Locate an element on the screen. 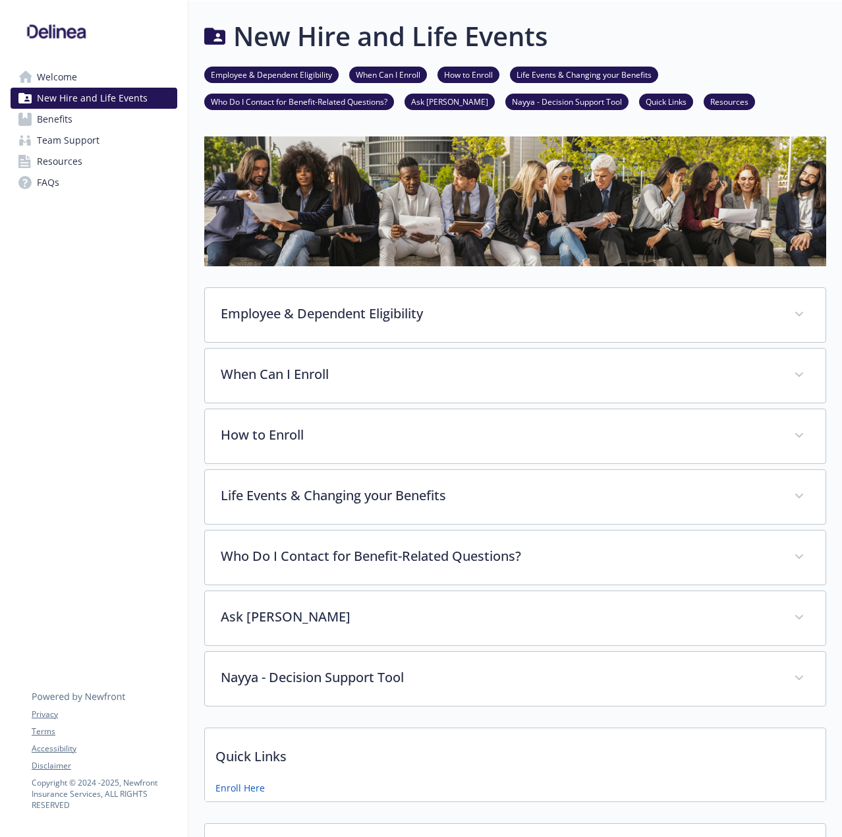 This screenshot has height=837, width=842. a: Life Events & Changing your Benefits is located at coordinates (584, 74).